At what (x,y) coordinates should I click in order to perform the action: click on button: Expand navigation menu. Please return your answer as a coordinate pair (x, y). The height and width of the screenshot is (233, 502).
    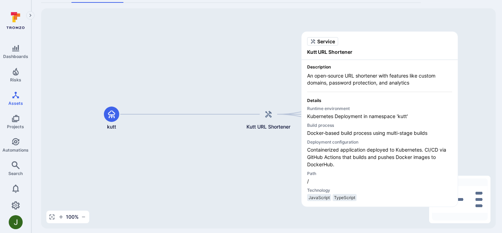
    Looking at the image, I should click on (30, 15).